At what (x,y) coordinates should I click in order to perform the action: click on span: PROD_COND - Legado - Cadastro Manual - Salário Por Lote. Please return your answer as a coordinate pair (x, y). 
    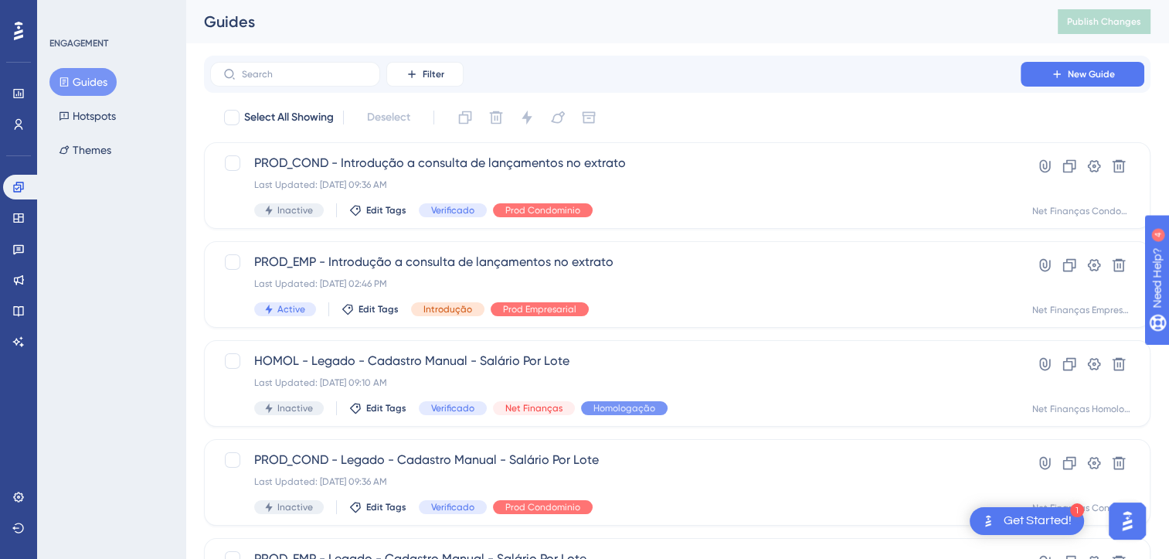
    Looking at the image, I should click on (615, 460).